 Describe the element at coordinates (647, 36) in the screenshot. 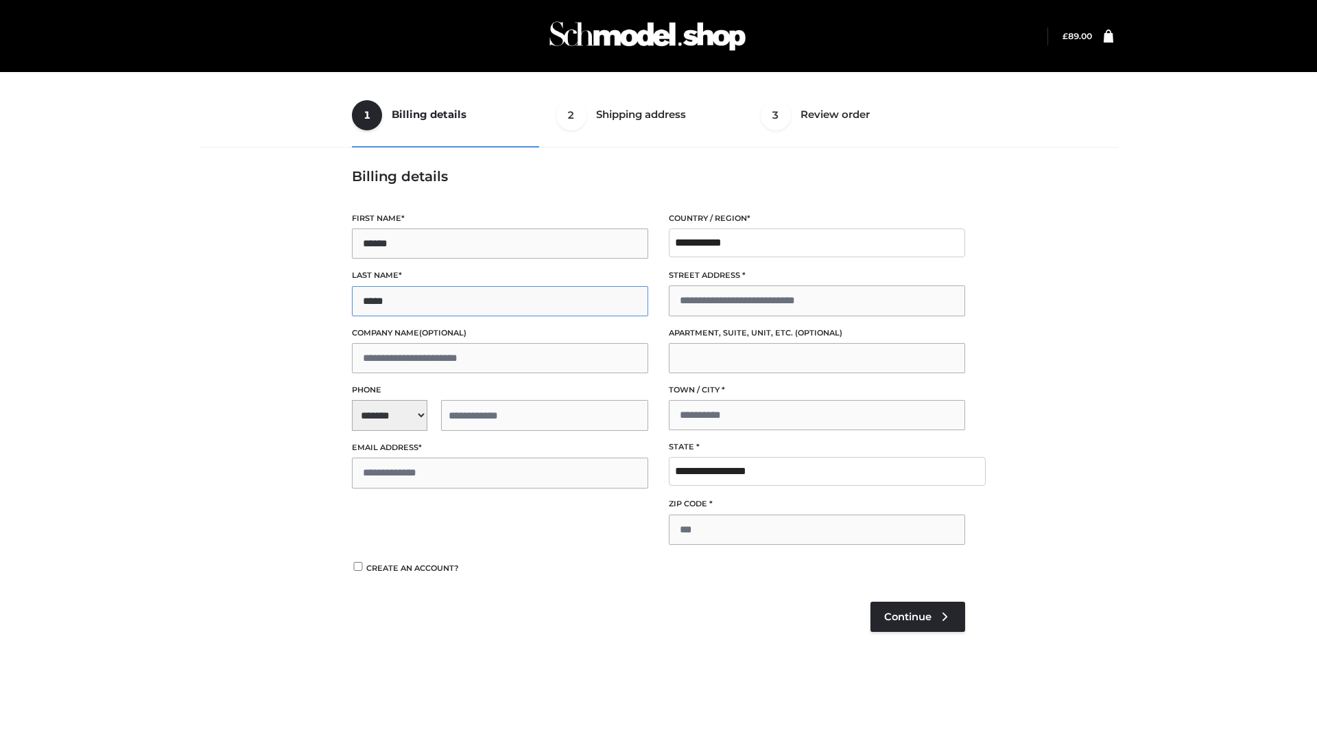

I see `a: Schmodel Admin 964` at that location.